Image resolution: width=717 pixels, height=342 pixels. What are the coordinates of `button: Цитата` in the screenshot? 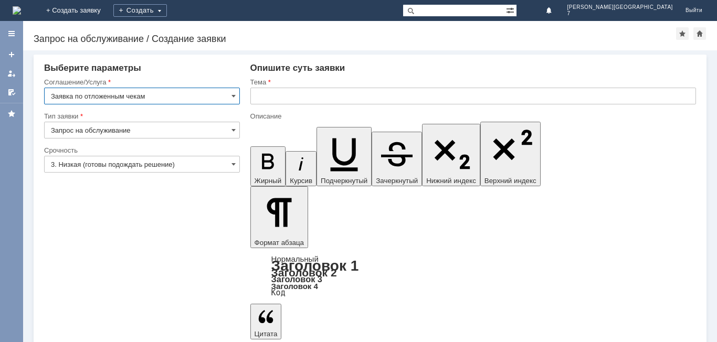 It's located at (266, 322).